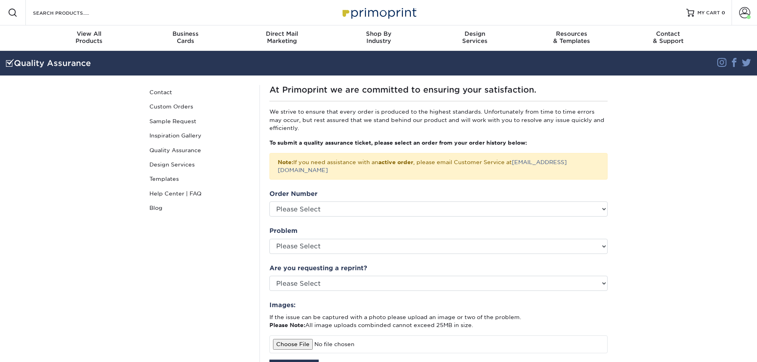 The image size is (757, 362). Describe the element at coordinates (71, 13) in the screenshot. I see `input: SEARCH PRODUCTS.....` at that location.